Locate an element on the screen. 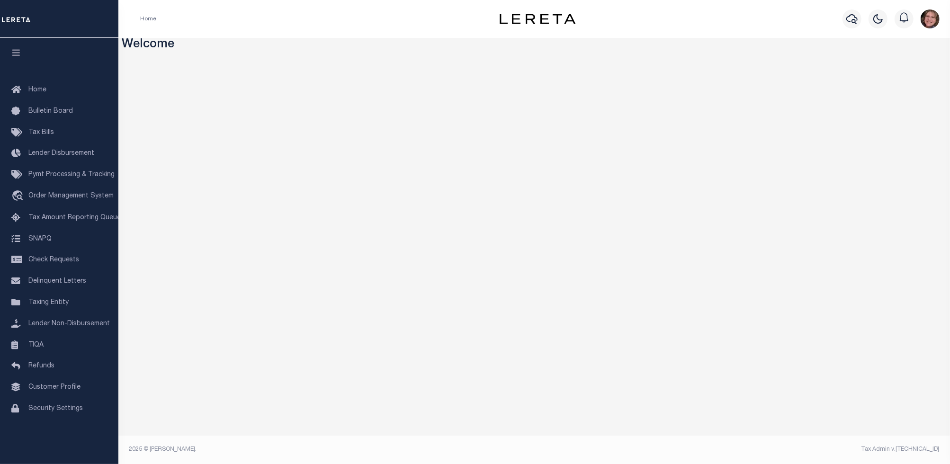  span: Security Settings is located at coordinates (55, 409).